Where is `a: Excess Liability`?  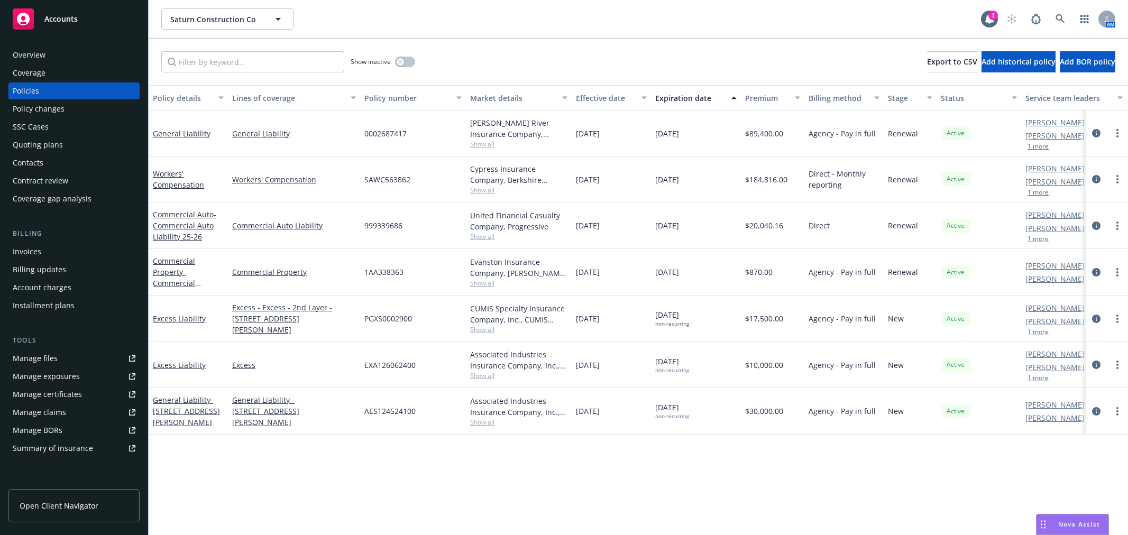
a: Excess Liability is located at coordinates (179, 318).